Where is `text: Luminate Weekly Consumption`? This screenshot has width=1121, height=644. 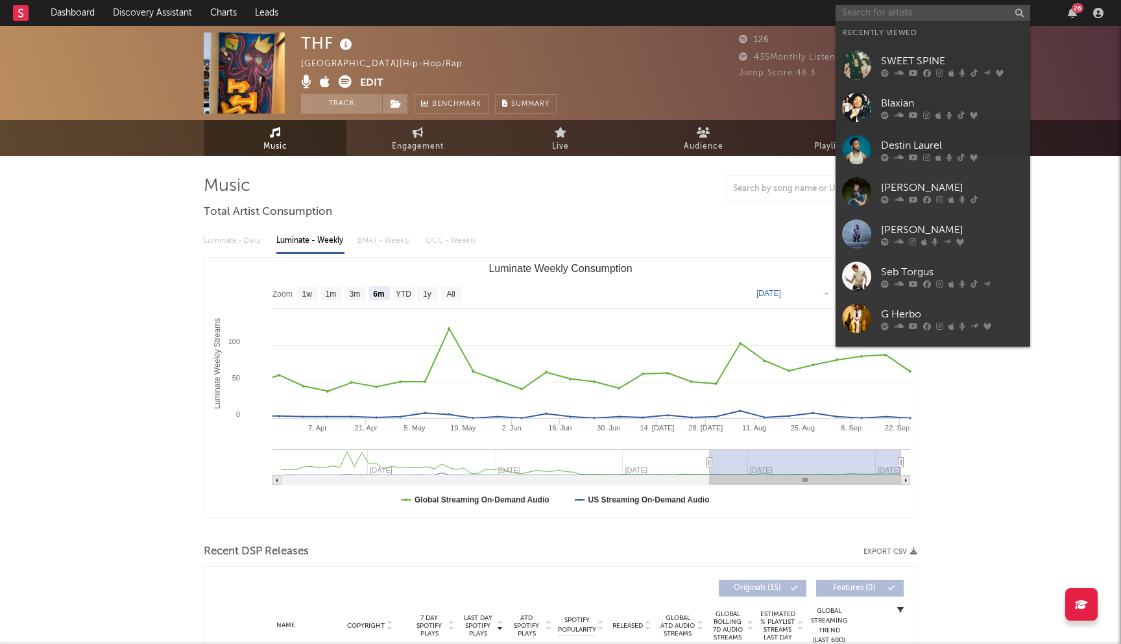 text: Luminate Weekly Consumption is located at coordinates (560, 268).